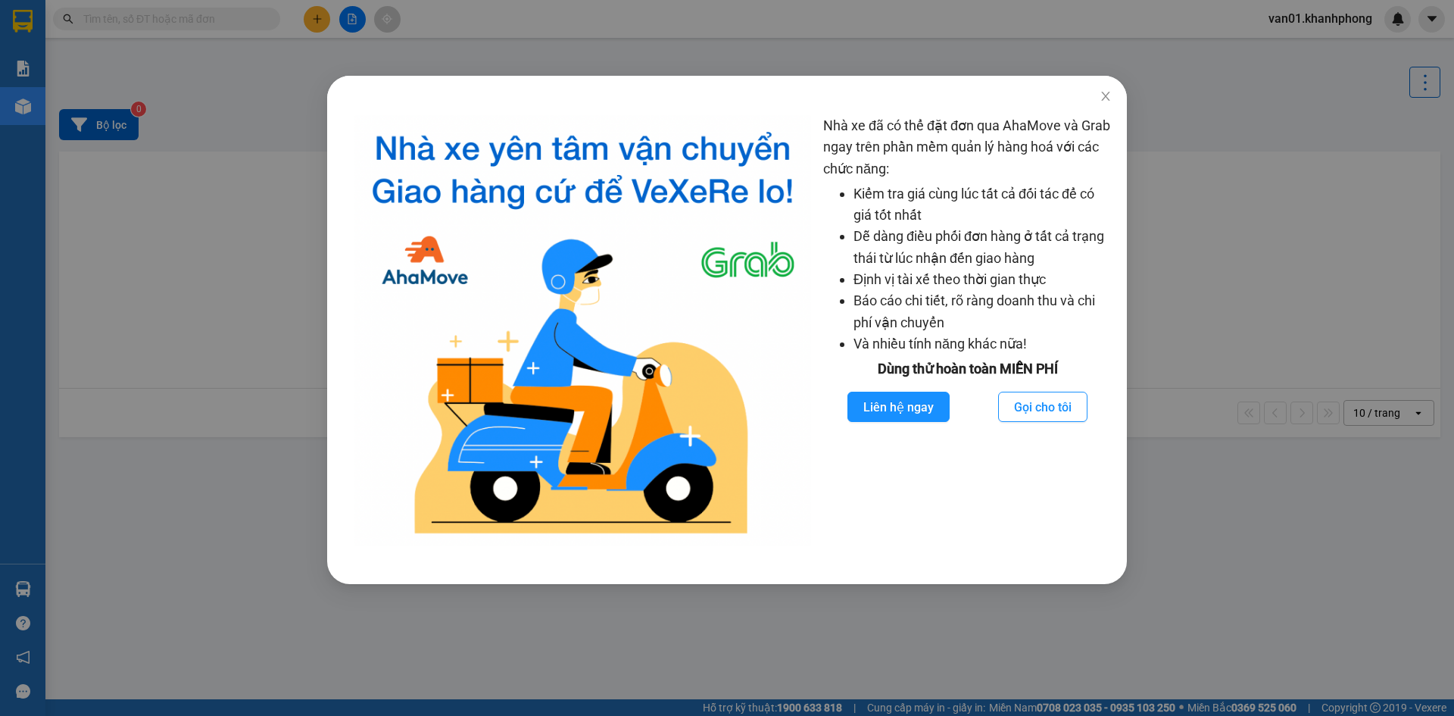  What do you see at coordinates (1043, 407) in the screenshot?
I see `button: Gọi cho tôi` at bounding box center [1043, 407].